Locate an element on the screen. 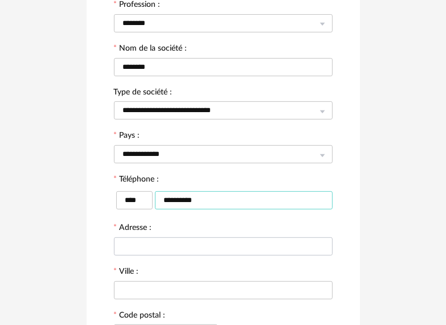 The height and width of the screenshot is (325, 446). label: Téléphone : is located at coordinates (137, 181).